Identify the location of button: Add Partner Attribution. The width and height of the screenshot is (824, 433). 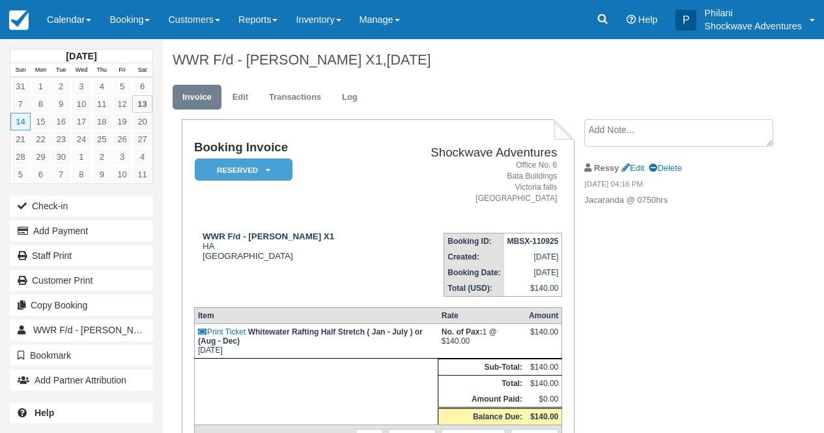
(81, 380).